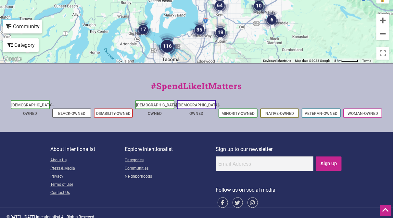 This screenshot has width=393, height=218. I want to click on p: Follow us on social media, so click(279, 190).